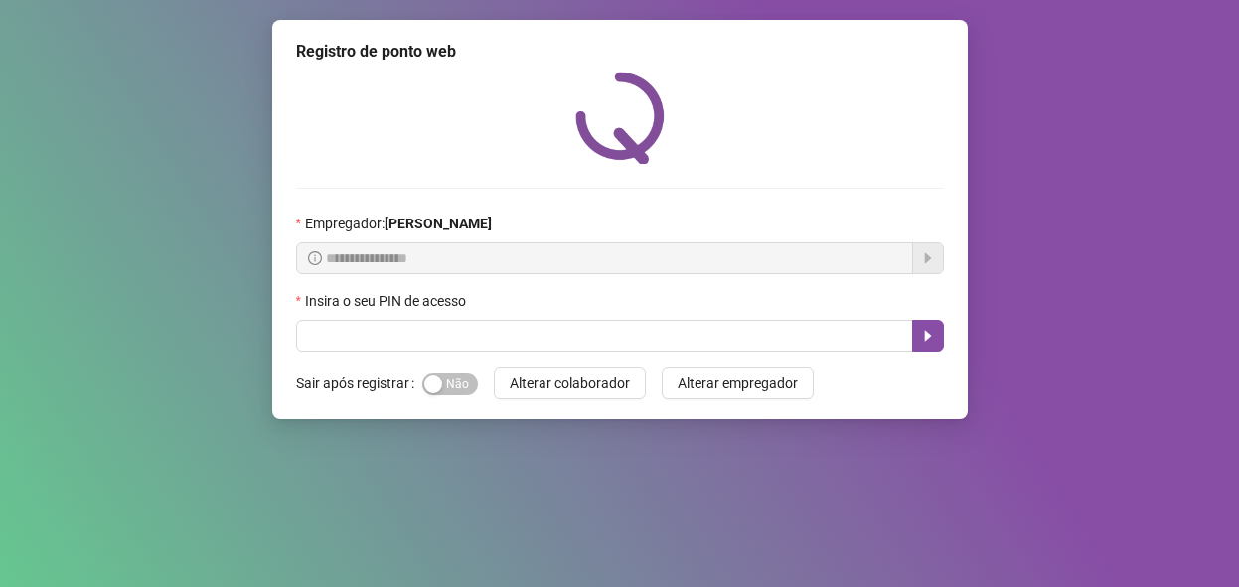  I want to click on span: info-circle, so click(315, 258).